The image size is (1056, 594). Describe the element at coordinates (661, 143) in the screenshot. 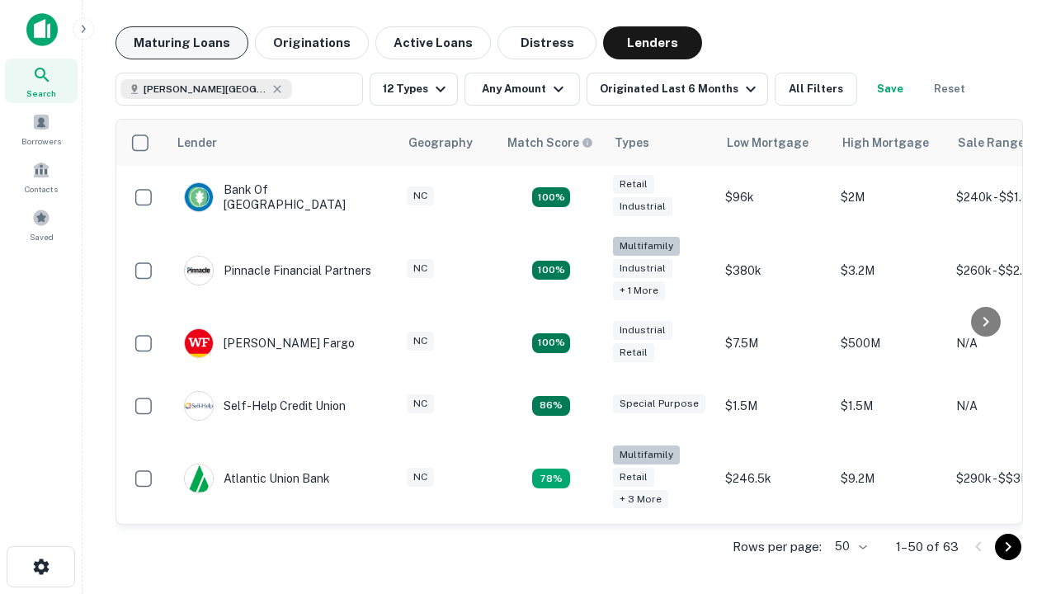

I see `th: Types` at that location.